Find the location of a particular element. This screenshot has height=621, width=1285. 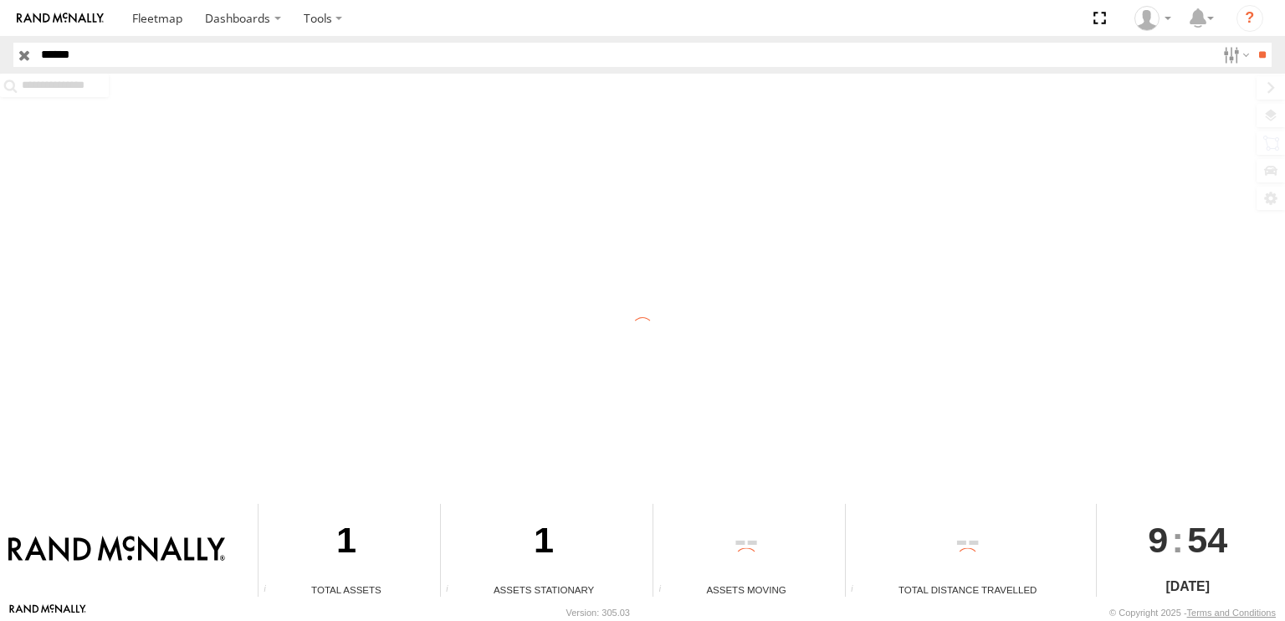

div: Assets Stationary is located at coordinates (544, 589).